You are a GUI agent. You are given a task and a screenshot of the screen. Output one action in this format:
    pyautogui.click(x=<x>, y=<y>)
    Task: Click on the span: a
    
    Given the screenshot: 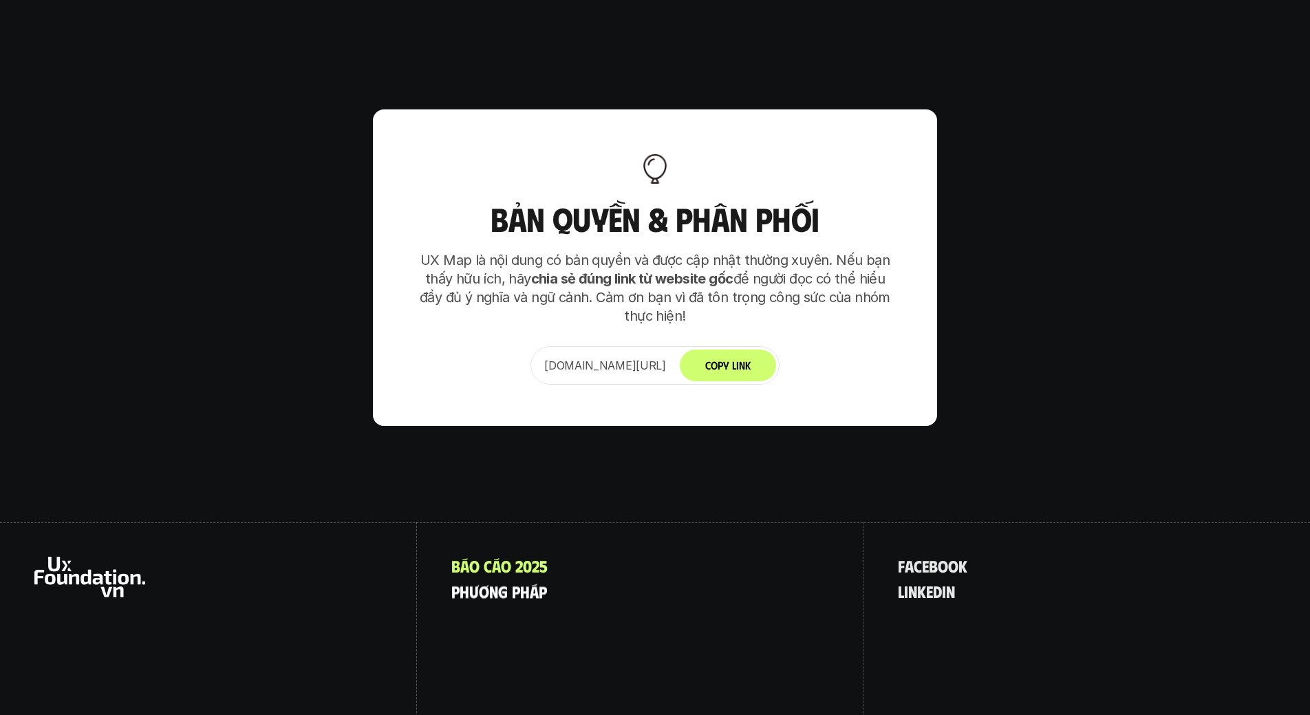 What is the action you would take?
    pyautogui.click(x=909, y=565)
    